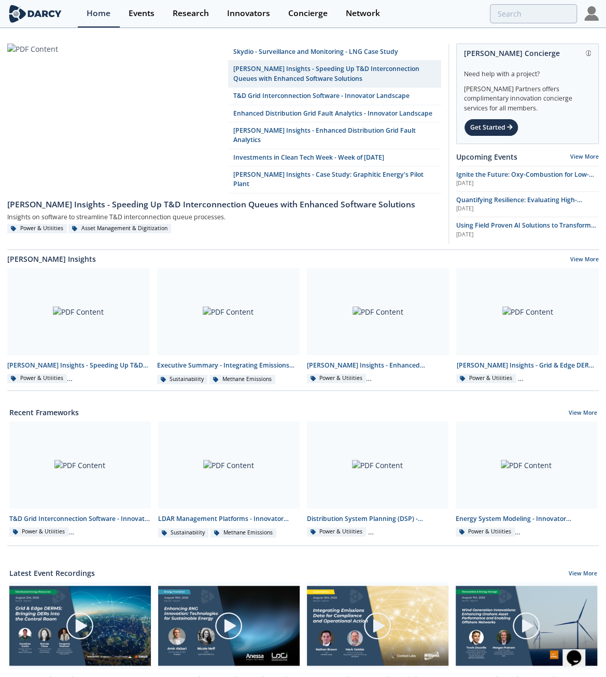  What do you see at coordinates (527, 519) in the screenshot?
I see `div: Energy System Modeling - Innovator Landscape` at bounding box center [527, 519].